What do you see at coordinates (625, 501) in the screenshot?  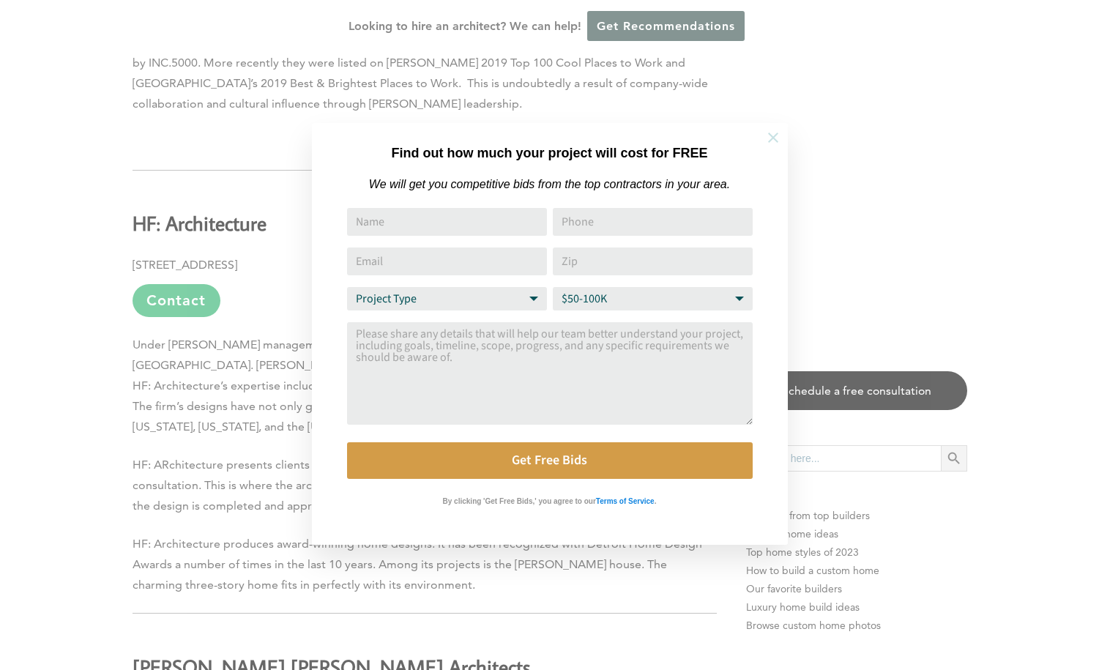 I see `strong: Terms of Service` at bounding box center [625, 501].